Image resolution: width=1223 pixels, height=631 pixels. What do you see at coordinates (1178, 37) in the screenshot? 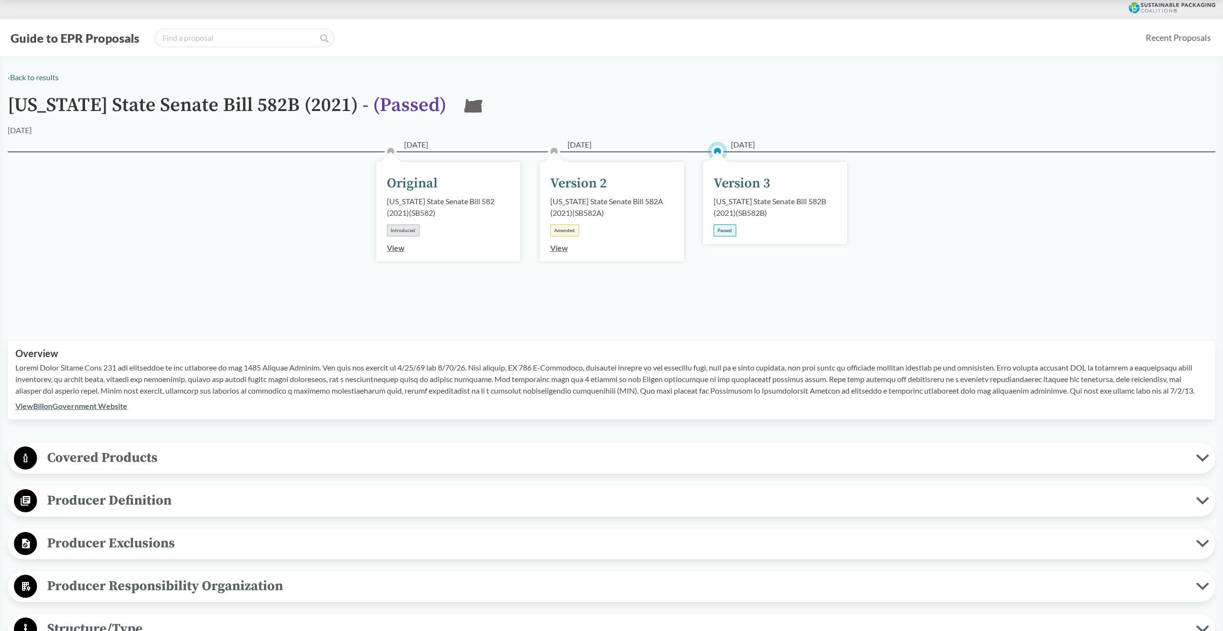
I see `a: Recent Proposals` at bounding box center [1178, 37].